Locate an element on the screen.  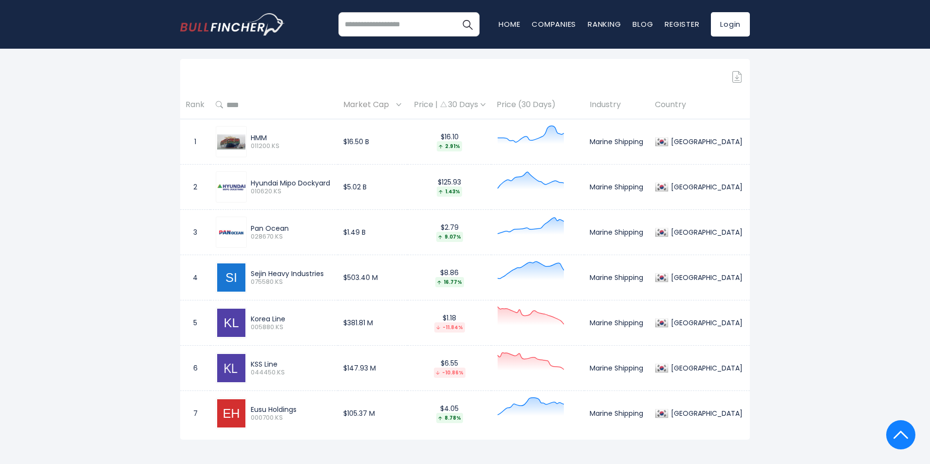
div: 2.91% is located at coordinates (450, 146).